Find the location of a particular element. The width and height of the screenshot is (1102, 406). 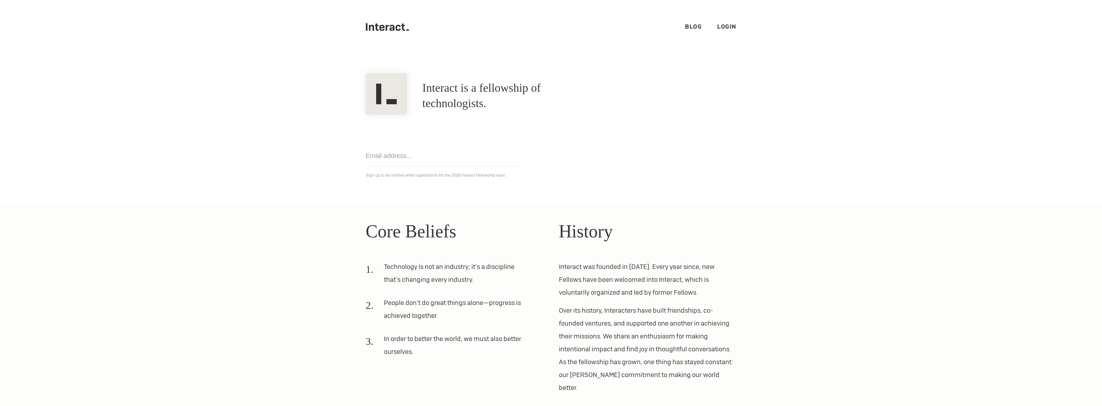

input: Email address... is located at coordinates (443, 156).